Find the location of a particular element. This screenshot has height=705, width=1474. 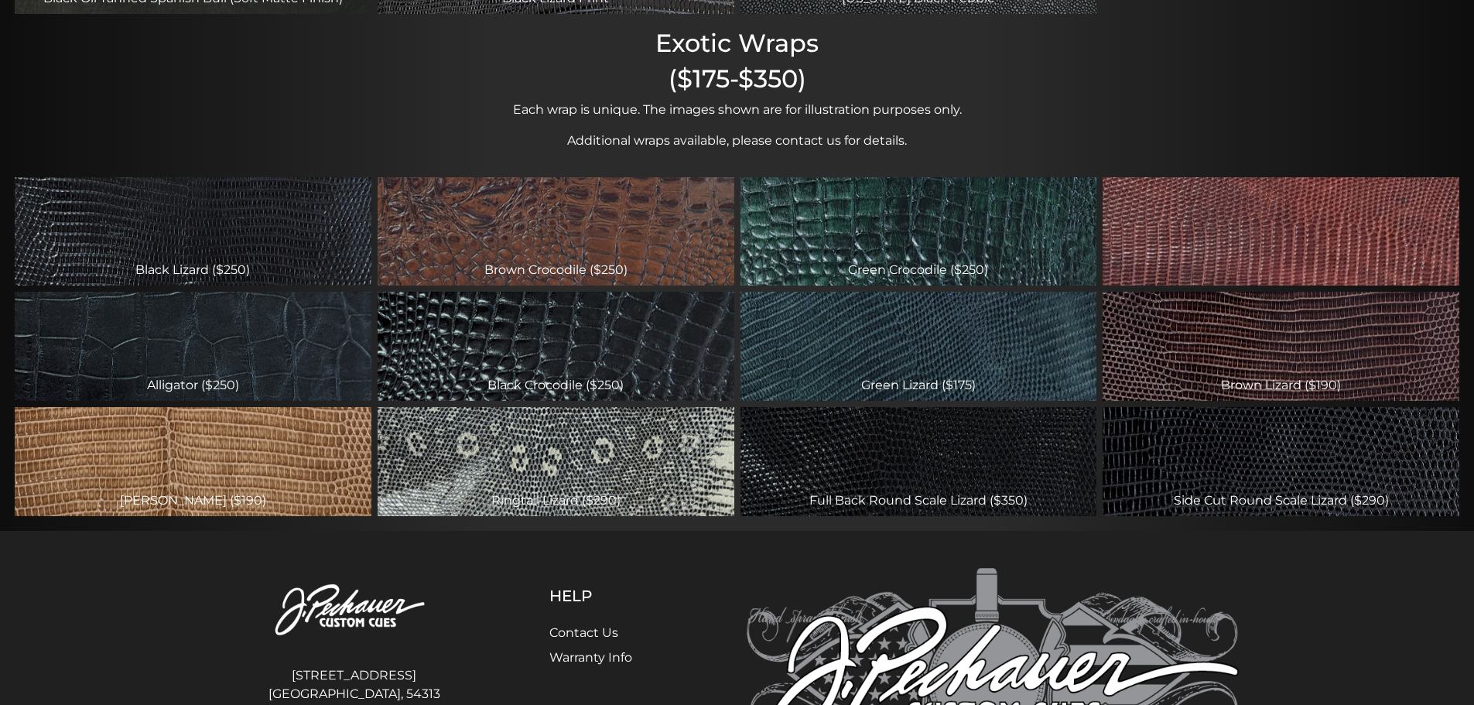

div: Black Lizard ($250) is located at coordinates (193, 231).